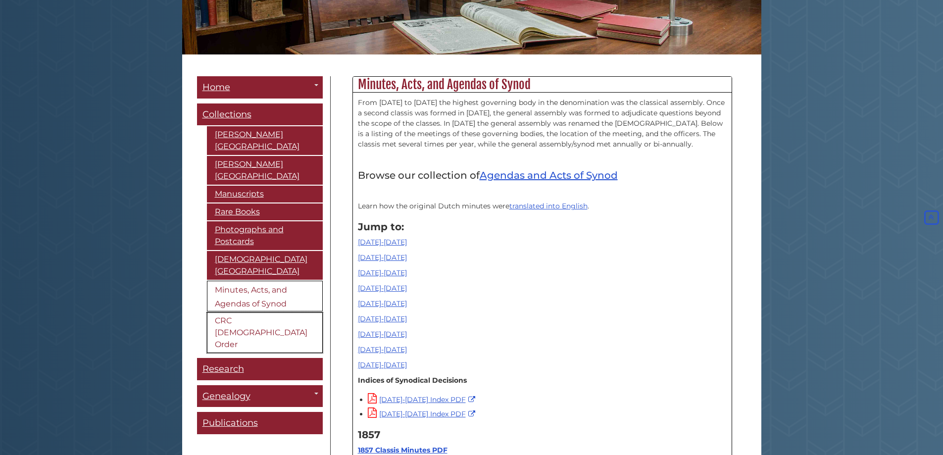 This screenshot has width=943, height=455. I want to click on span: Home, so click(216, 87).